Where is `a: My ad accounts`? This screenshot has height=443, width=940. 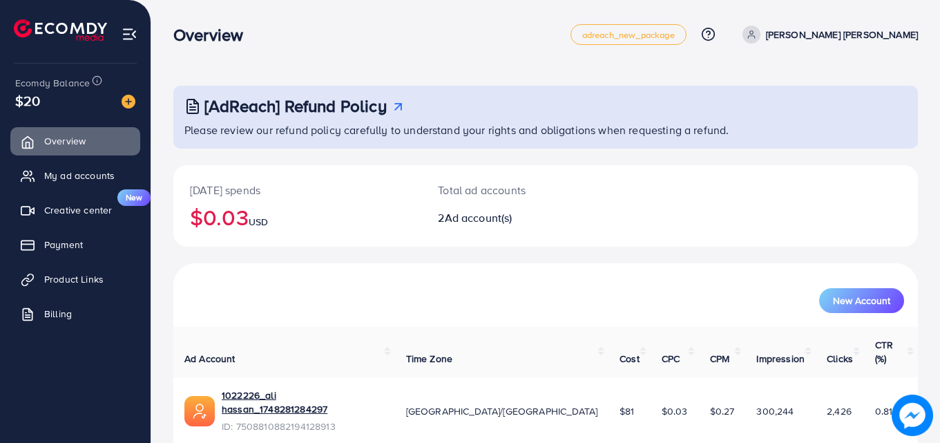
a: My ad accounts is located at coordinates (75, 175).